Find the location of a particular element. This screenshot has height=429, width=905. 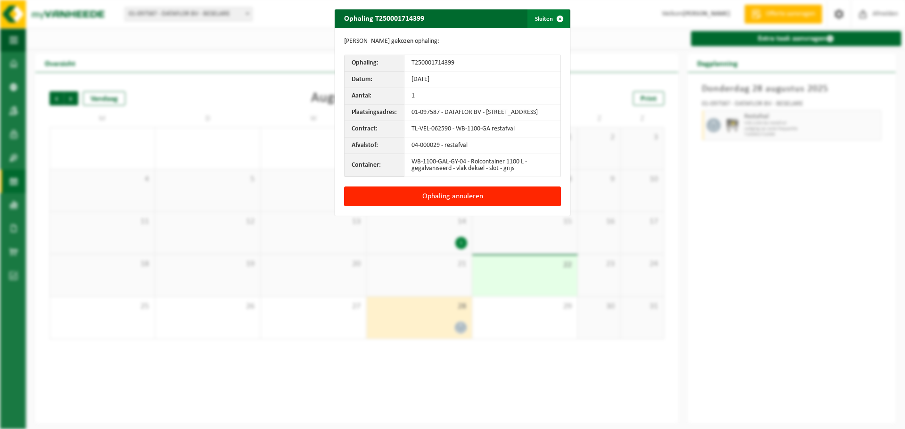

td: 1 is located at coordinates (482, 96).